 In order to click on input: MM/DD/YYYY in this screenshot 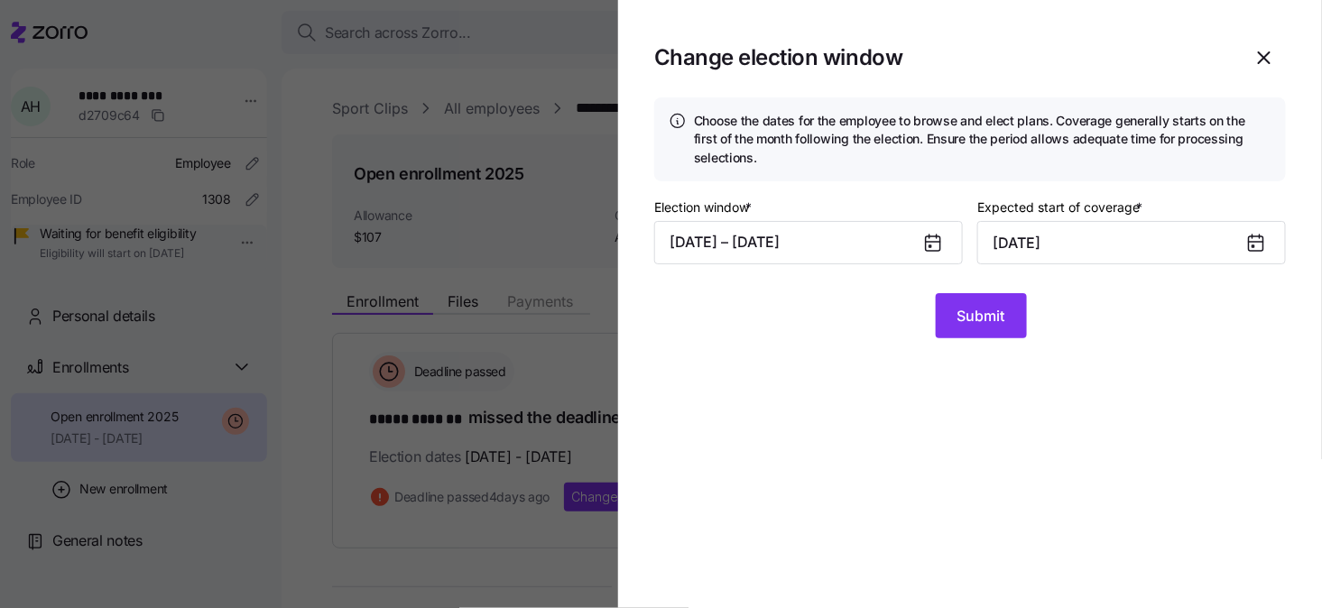, I will do `click(1132, 243)`.